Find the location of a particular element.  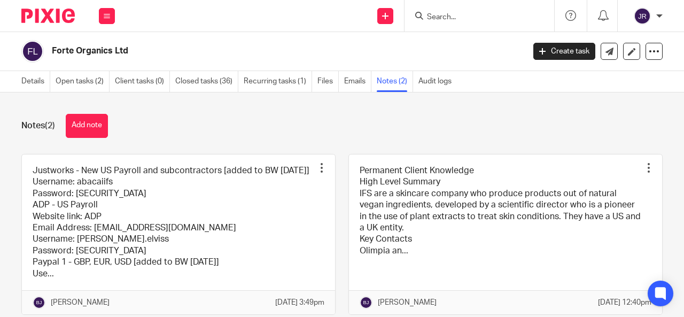

input: Search is located at coordinates (474, 18).